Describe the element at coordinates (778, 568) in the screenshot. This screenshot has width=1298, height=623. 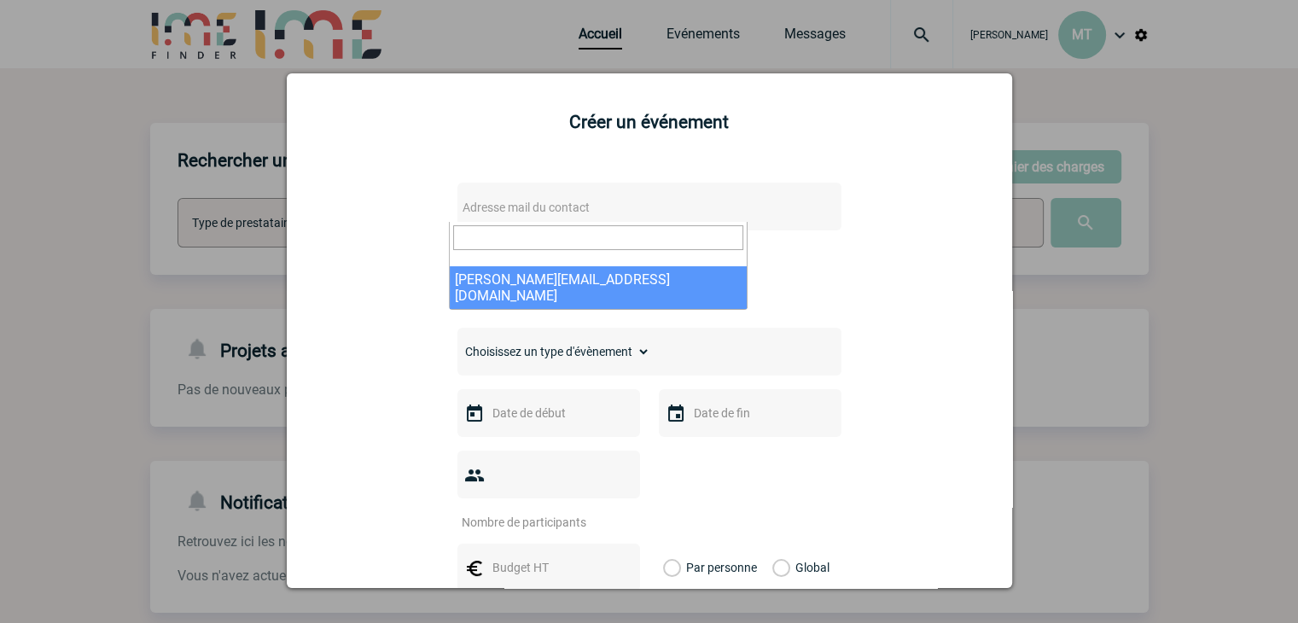
I see `label: Global` at that location.